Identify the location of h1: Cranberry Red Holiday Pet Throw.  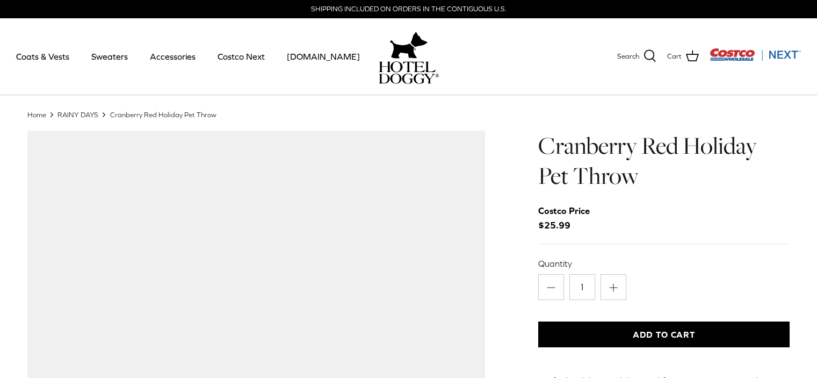
(664, 161).